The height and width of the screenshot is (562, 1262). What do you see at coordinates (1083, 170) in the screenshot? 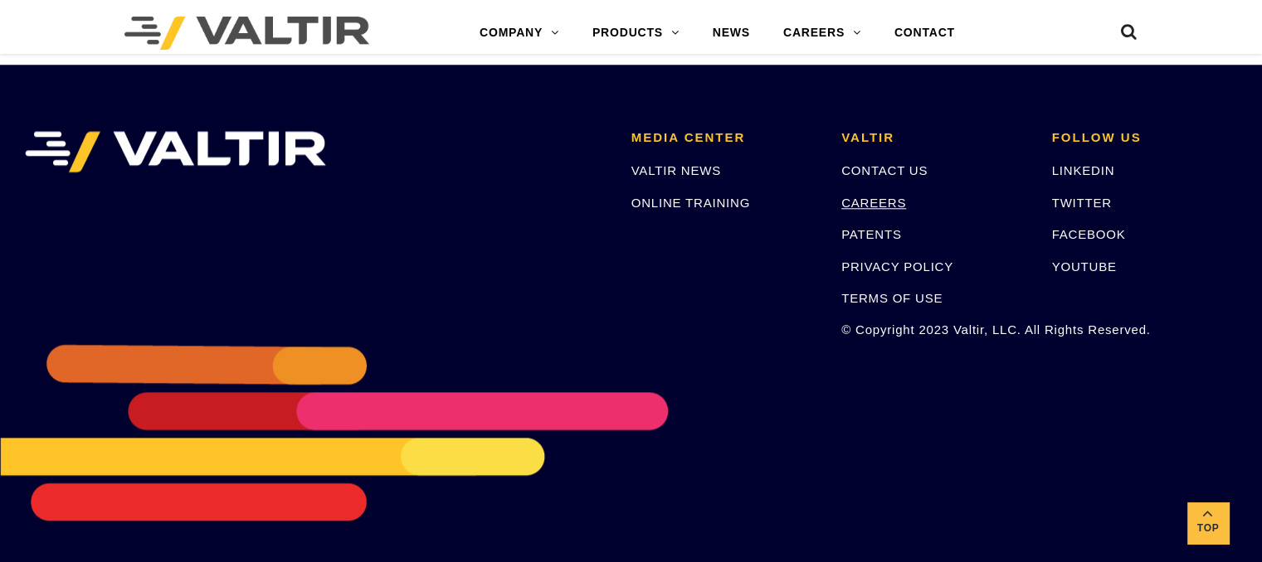
I see `a: LINKEDIN` at bounding box center [1083, 170].